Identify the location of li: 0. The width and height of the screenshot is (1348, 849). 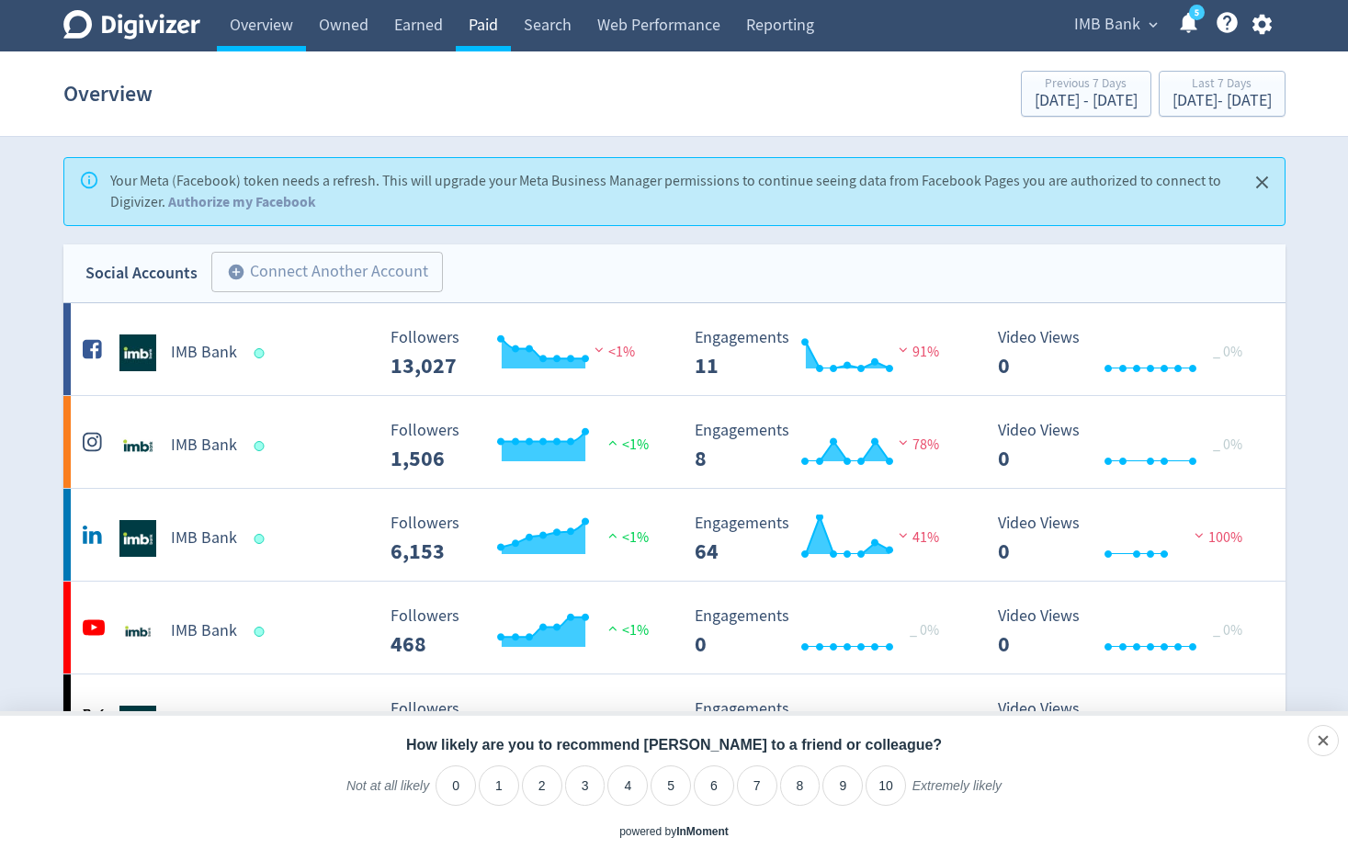
(456, 786).